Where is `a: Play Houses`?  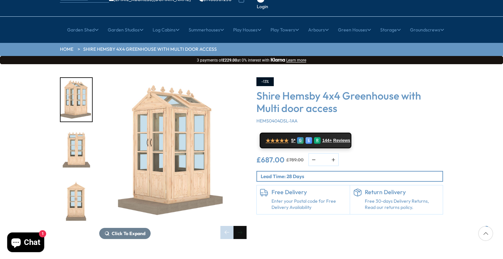
a: Play Houses is located at coordinates (247, 30).